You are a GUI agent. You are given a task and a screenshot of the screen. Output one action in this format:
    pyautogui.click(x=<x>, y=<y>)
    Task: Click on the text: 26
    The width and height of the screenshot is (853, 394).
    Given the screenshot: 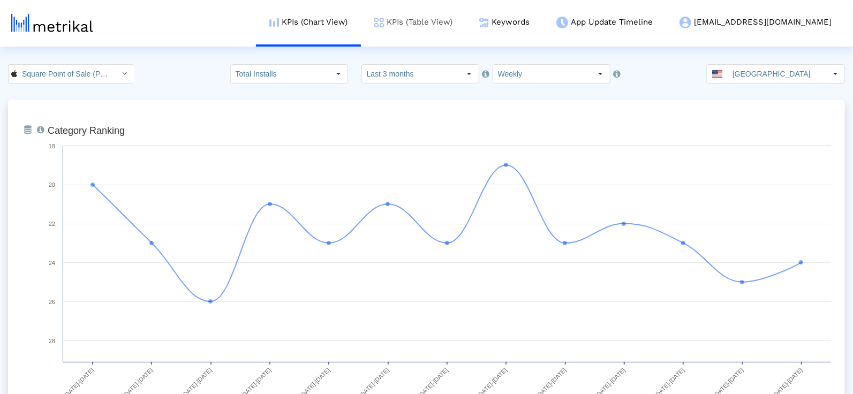 What is the action you would take?
    pyautogui.click(x=52, y=302)
    